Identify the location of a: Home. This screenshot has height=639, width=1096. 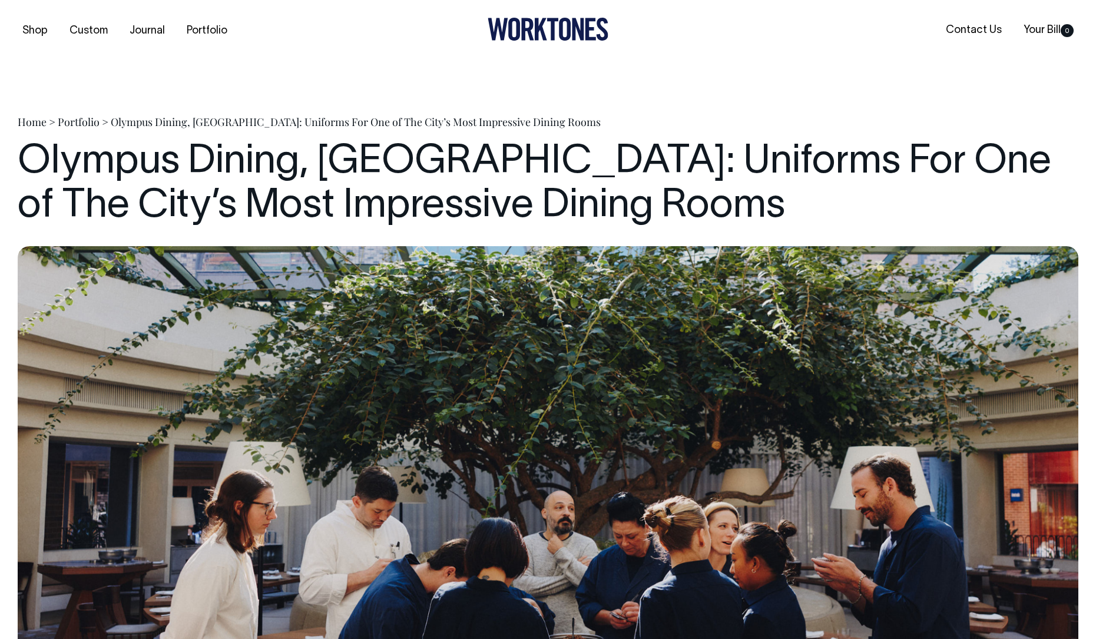
(32, 122).